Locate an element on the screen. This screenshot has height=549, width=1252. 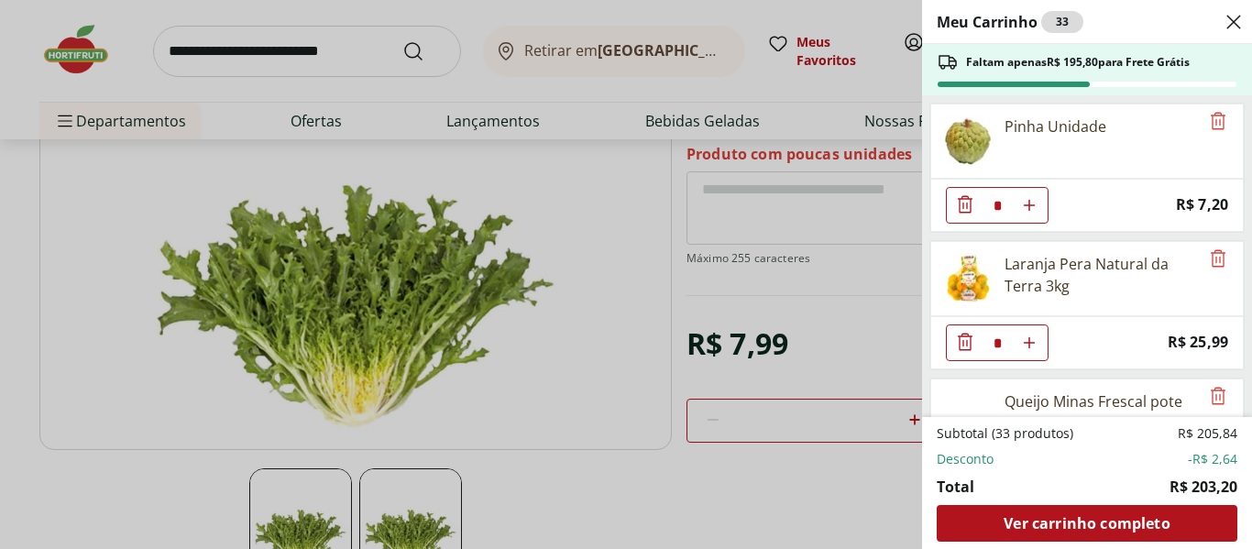
span: Subtotal (33 produtos) is located at coordinates (1004, 433).